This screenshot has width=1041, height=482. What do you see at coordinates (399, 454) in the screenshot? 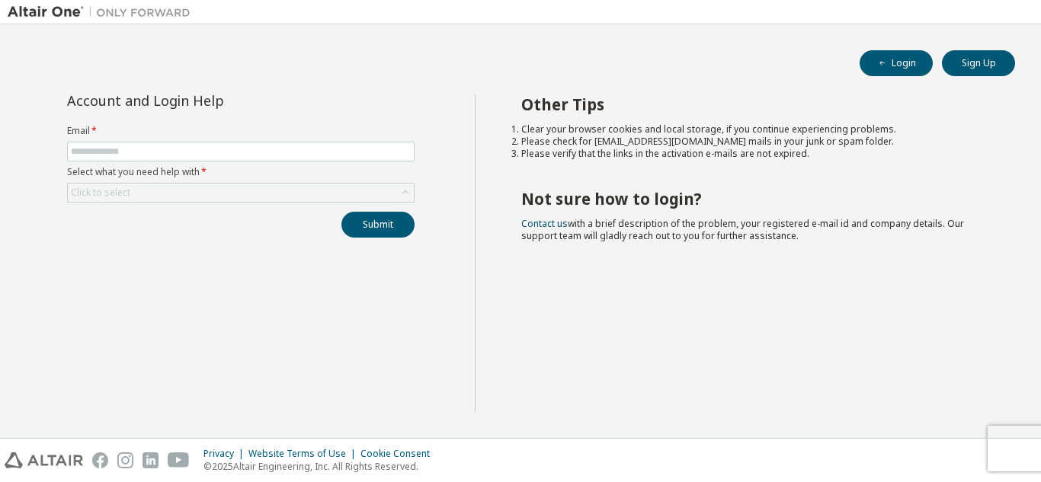
I see `div: Cookie Consent` at bounding box center [399, 454].